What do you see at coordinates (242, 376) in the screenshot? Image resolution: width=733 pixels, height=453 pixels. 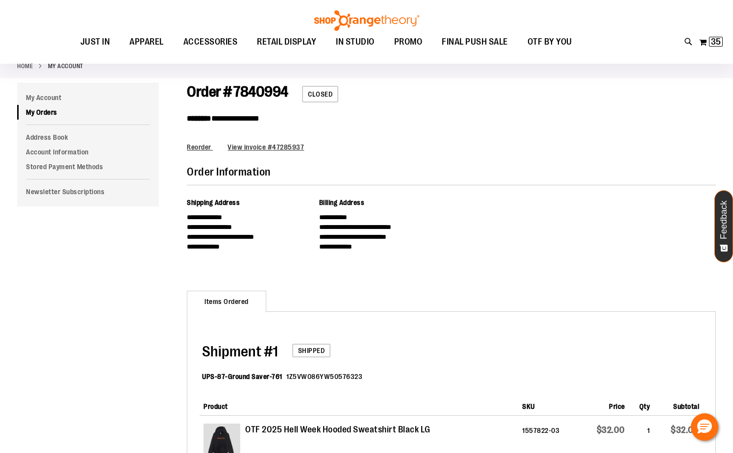 I see `dt: UPS-87-Ground Saver-761` at bounding box center [242, 376].